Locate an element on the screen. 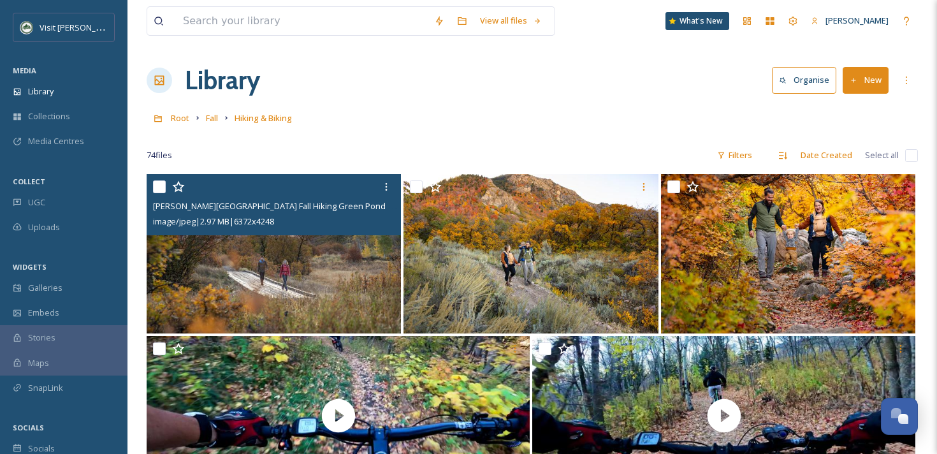 This screenshot has height=454, width=937. span: Hiking & Biking is located at coordinates (263, 118).